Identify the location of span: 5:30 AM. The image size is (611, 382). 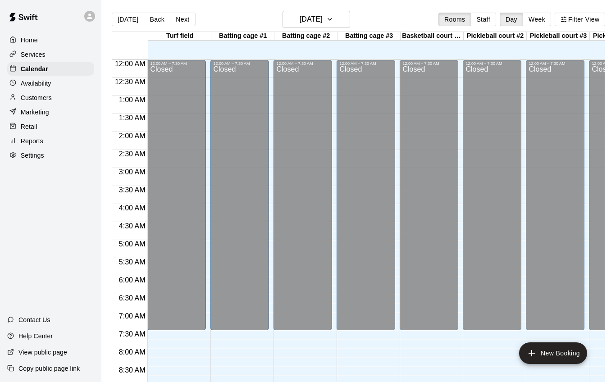
(132, 262).